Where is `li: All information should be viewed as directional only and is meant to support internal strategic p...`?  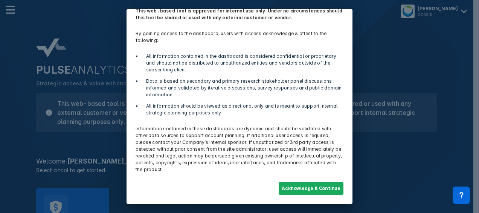
li: All information should be viewed as directional only and is meant to support internal strategic p... is located at coordinates (243, 109).